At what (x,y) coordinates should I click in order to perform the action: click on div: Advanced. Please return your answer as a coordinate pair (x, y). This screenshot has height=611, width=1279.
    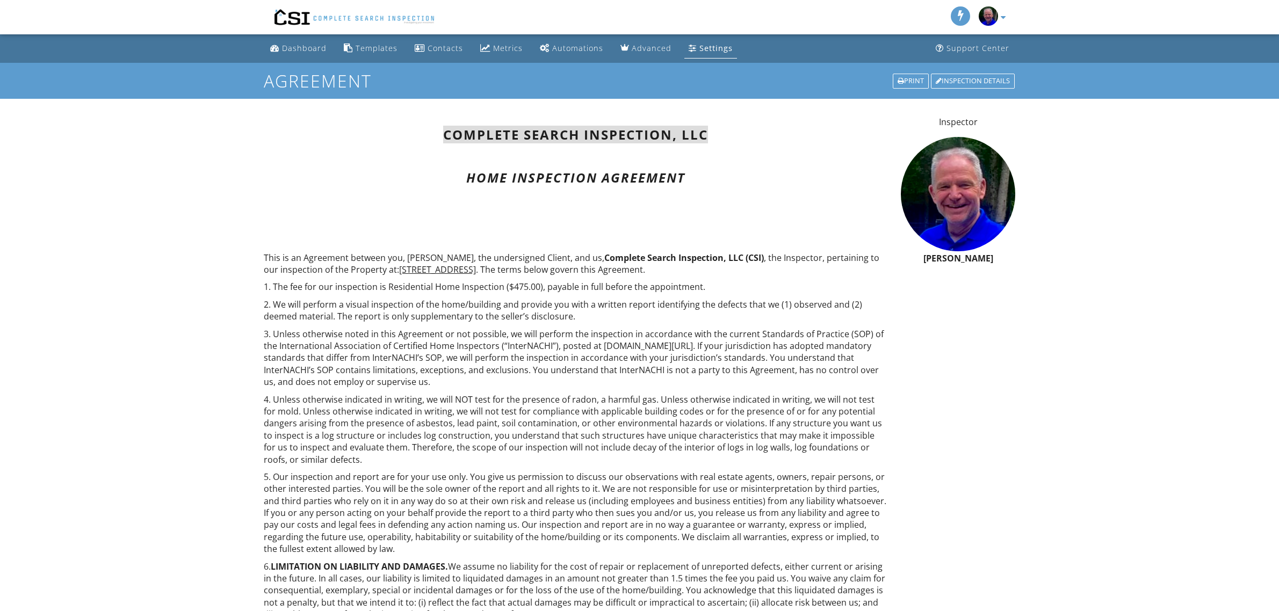
    Looking at the image, I should click on (651, 48).